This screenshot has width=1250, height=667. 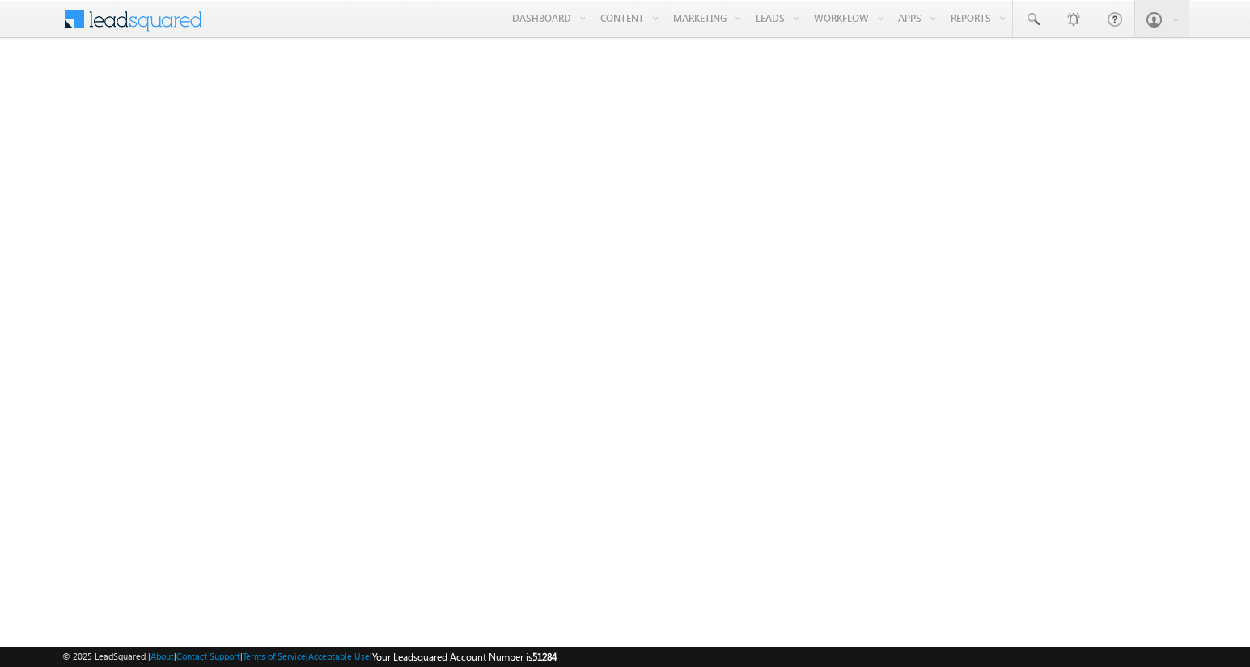 What do you see at coordinates (544, 656) in the screenshot?
I see `span: 51284` at bounding box center [544, 656].